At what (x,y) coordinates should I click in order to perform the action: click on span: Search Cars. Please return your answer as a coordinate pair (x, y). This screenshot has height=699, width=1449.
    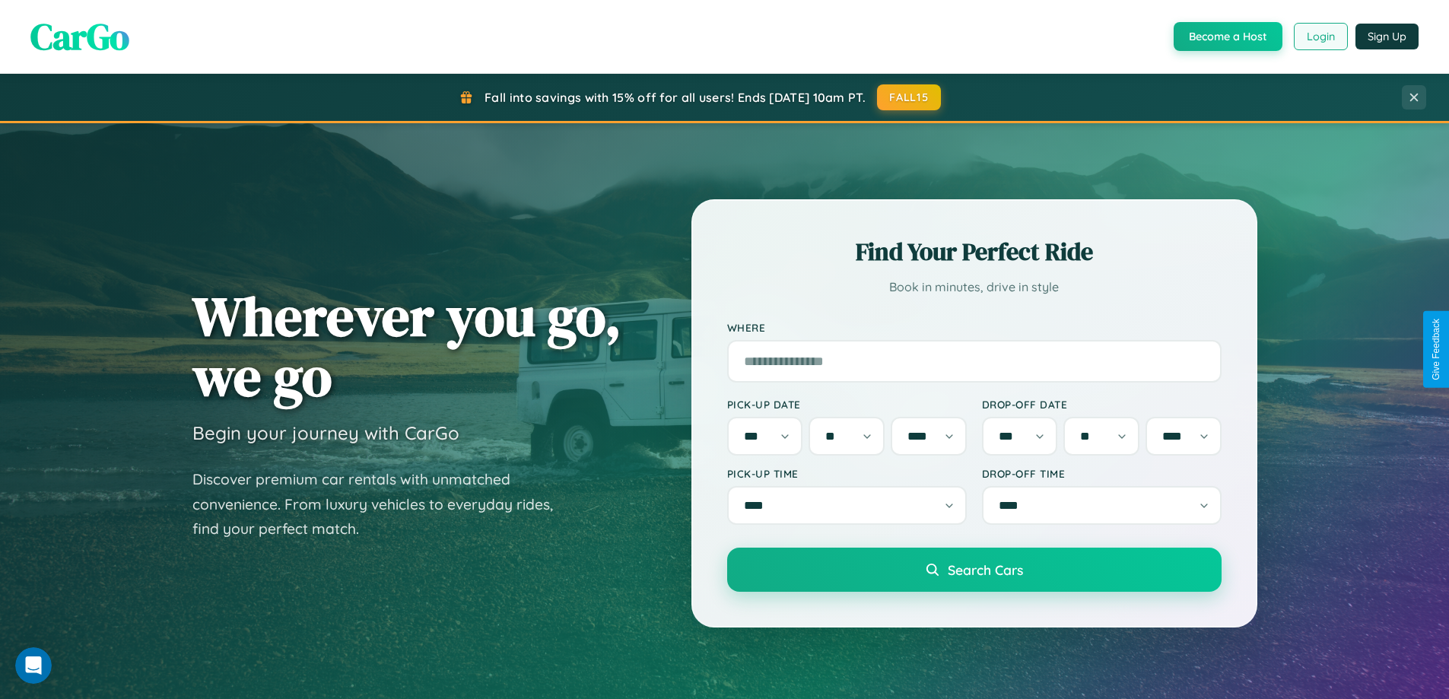
    Looking at the image, I should click on (985, 570).